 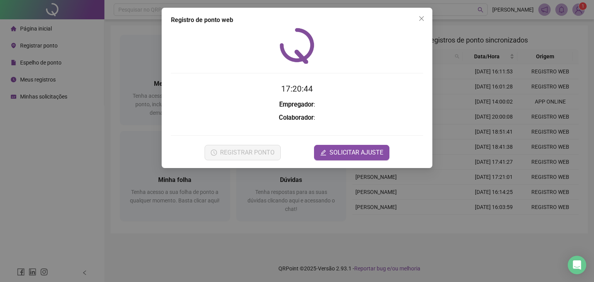 I want to click on span: close, so click(x=421, y=19).